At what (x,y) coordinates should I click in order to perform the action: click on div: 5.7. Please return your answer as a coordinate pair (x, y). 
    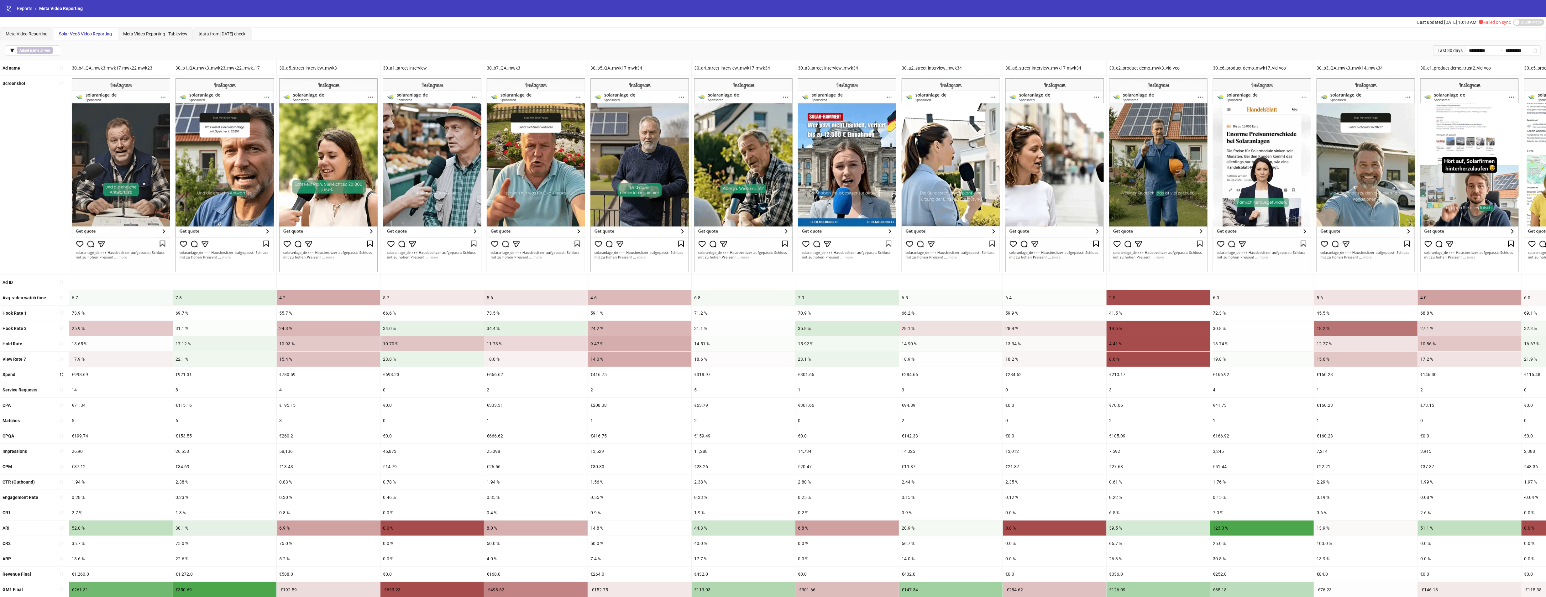
    Looking at the image, I should click on (432, 298).